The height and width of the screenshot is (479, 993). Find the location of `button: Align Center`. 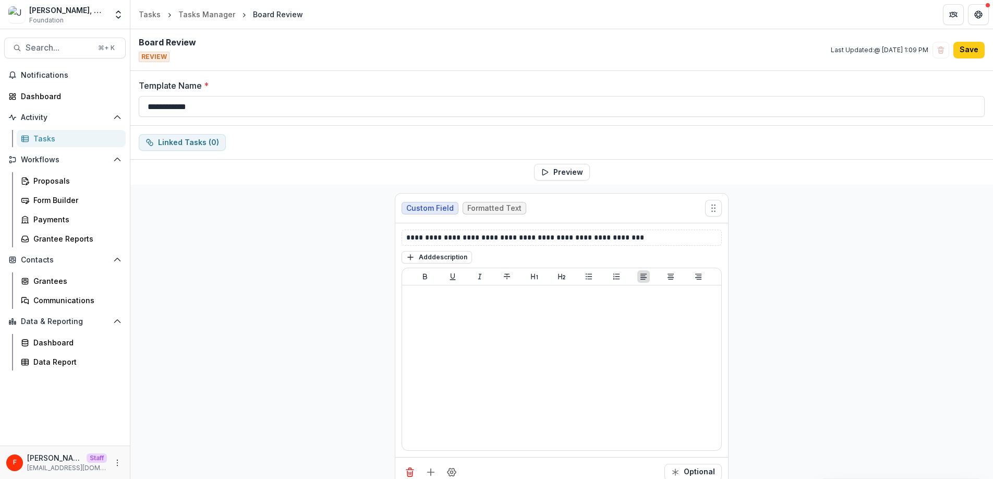

button: Align Center is located at coordinates (670, 276).